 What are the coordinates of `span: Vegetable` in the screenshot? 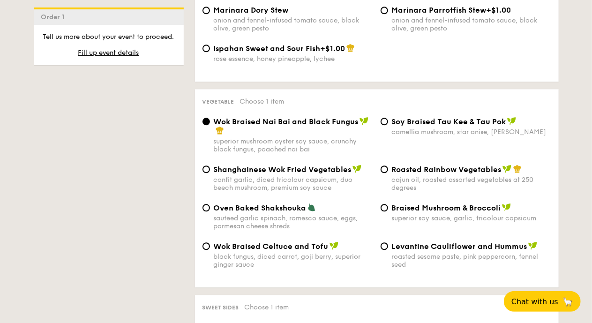 It's located at (218, 102).